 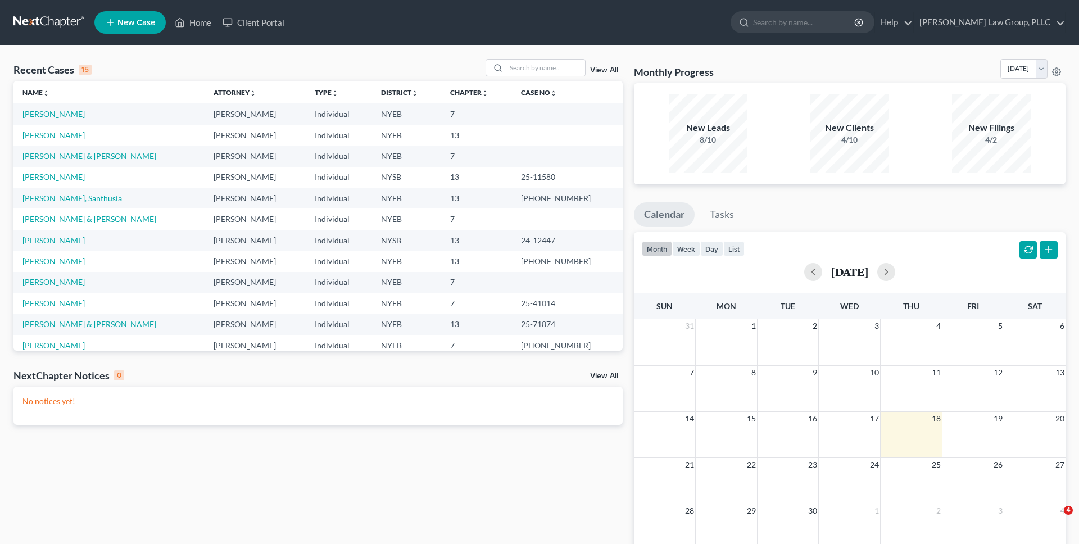 I want to click on a: Home, so click(x=193, y=22).